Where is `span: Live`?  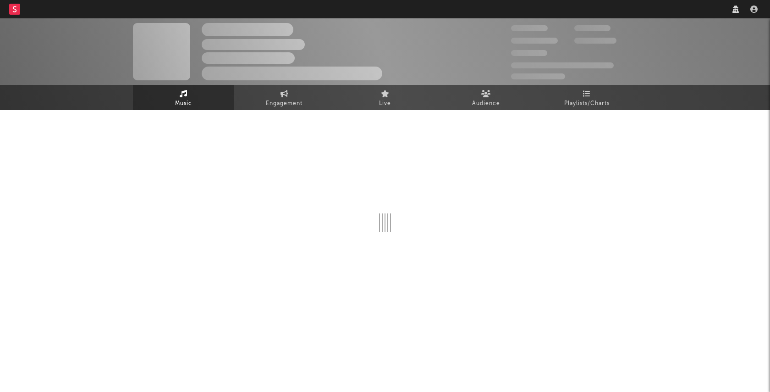
span: Live is located at coordinates (385, 104).